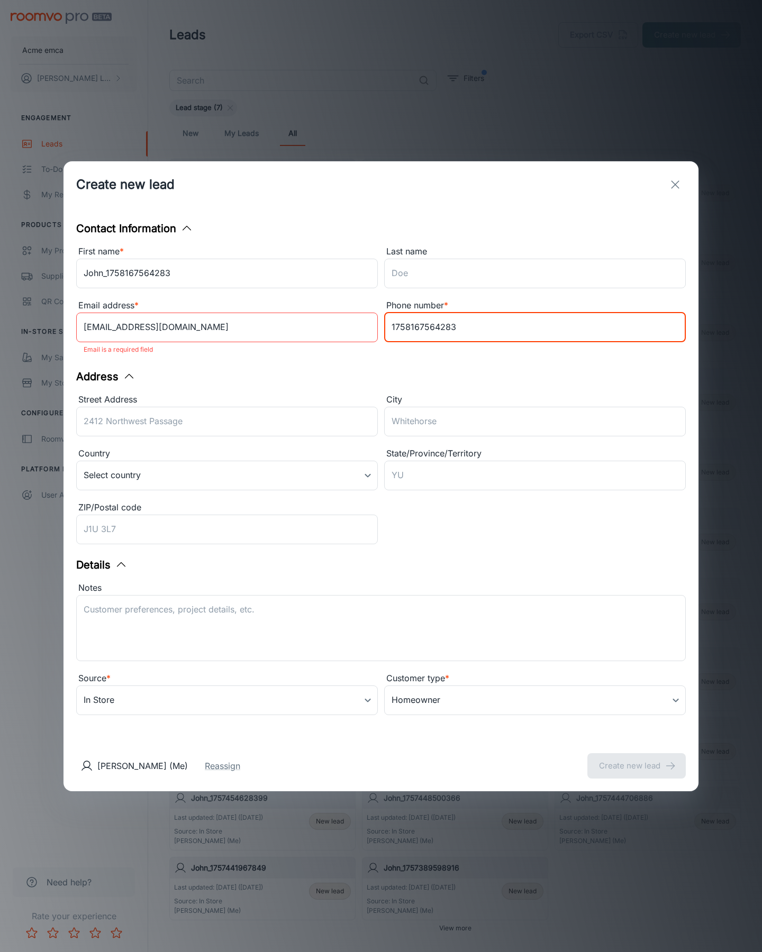 The height and width of the screenshot is (952, 762). Describe the element at coordinates (227, 273) in the screenshot. I see `input: John` at that location.